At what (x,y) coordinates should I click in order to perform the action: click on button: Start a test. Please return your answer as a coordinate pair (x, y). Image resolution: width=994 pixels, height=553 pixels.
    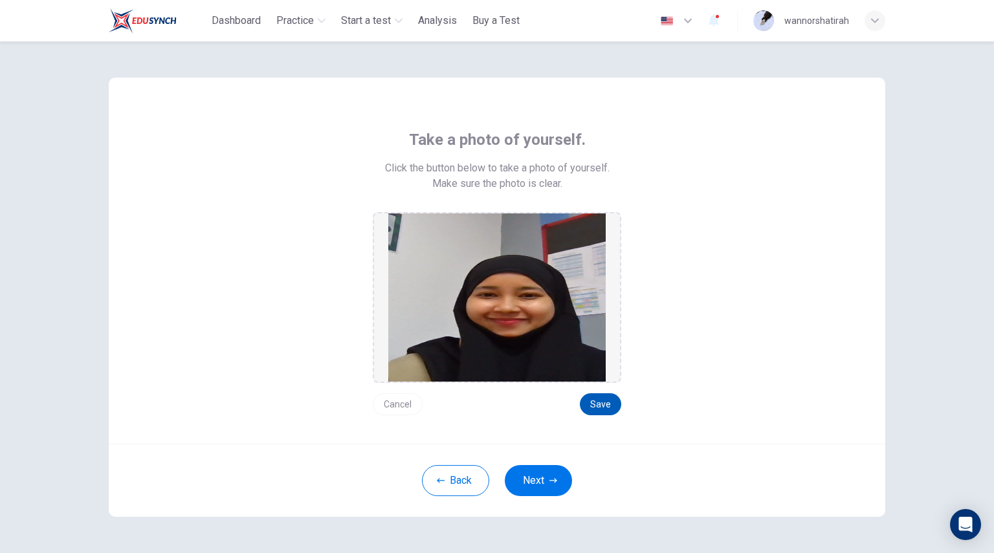
    Looking at the image, I should click on (372, 21).